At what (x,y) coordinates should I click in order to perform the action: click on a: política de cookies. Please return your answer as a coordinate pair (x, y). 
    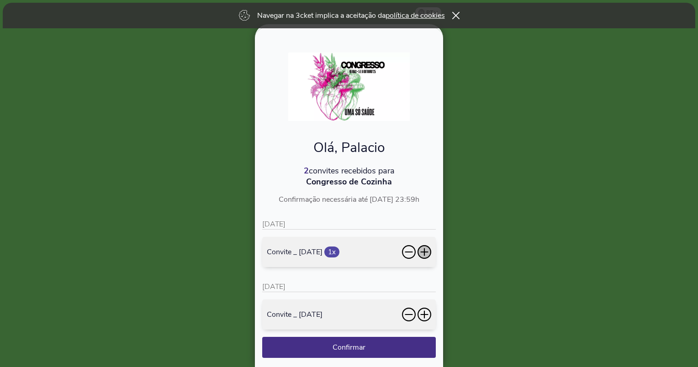
    Looking at the image, I should click on (415, 16).